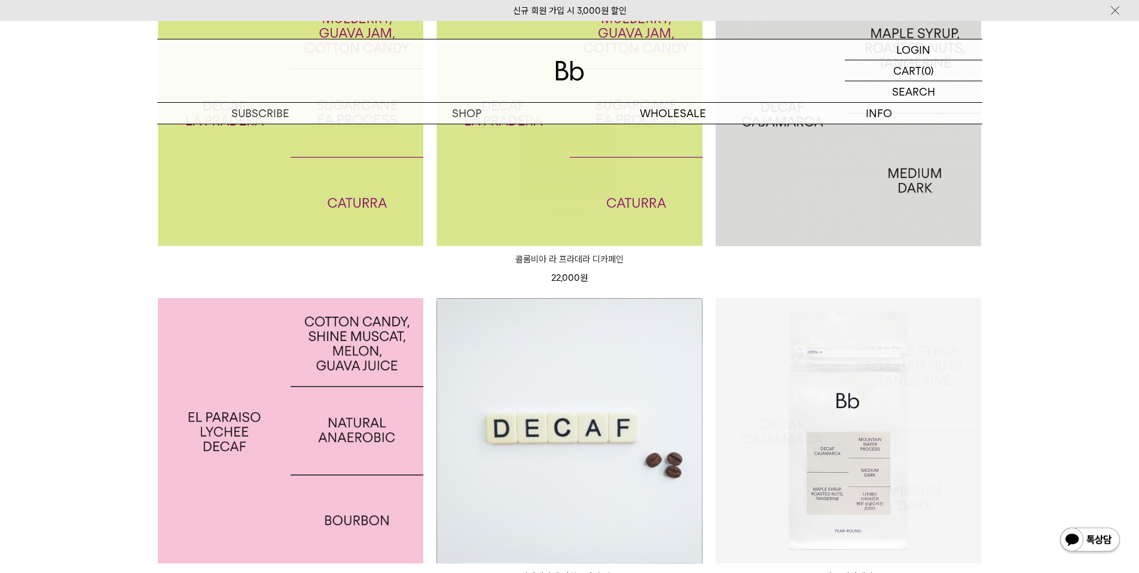  I want to click on p: INFO, so click(879, 113).